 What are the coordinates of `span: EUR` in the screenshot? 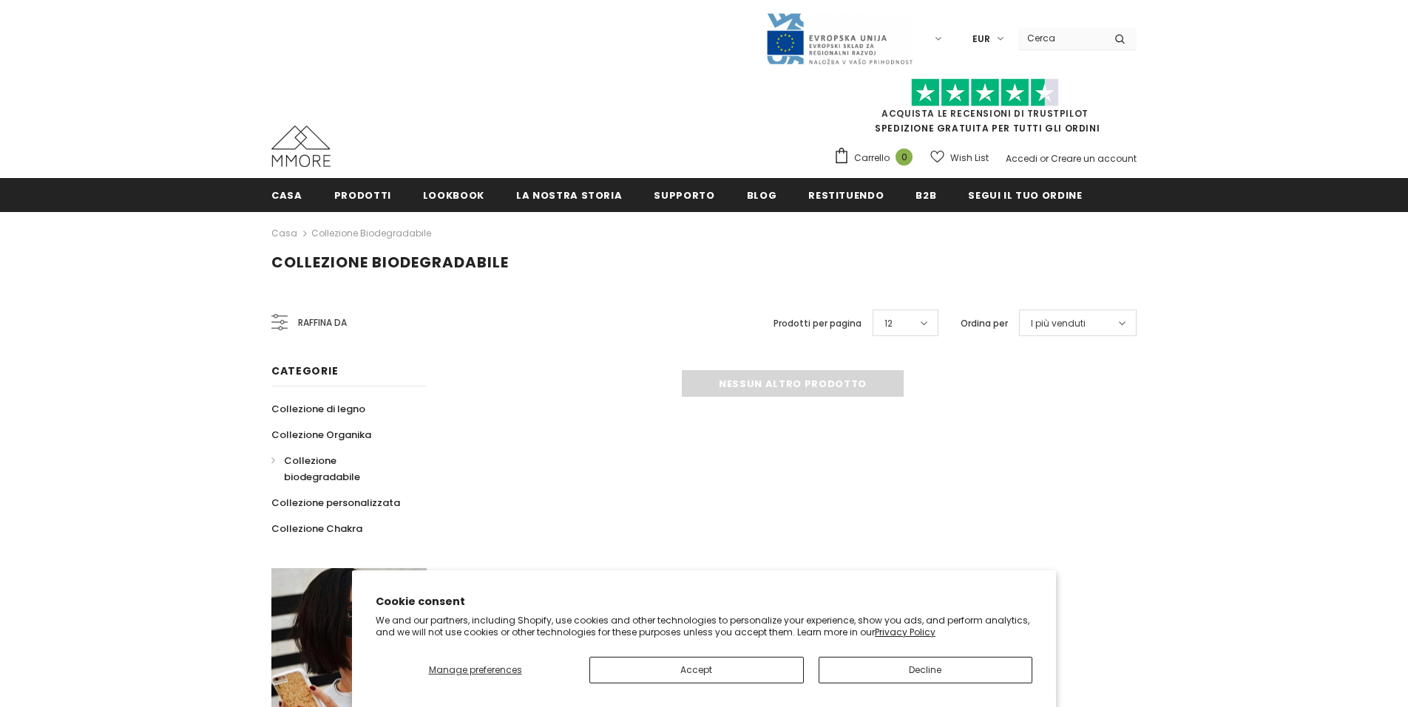 It's located at (981, 39).